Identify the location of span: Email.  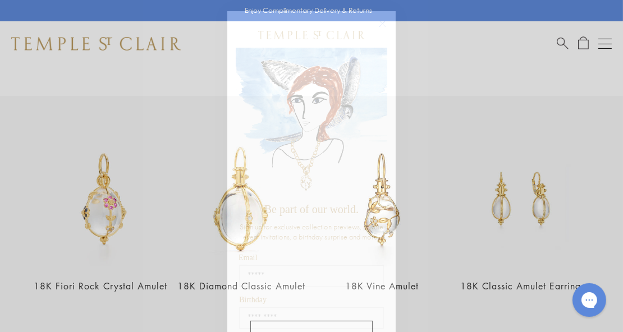
(248, 258).